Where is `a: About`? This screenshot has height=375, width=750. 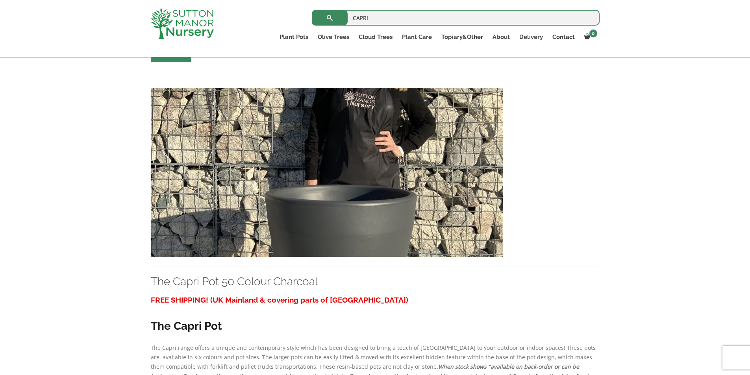 a: About is located at coordinates (501, 37).